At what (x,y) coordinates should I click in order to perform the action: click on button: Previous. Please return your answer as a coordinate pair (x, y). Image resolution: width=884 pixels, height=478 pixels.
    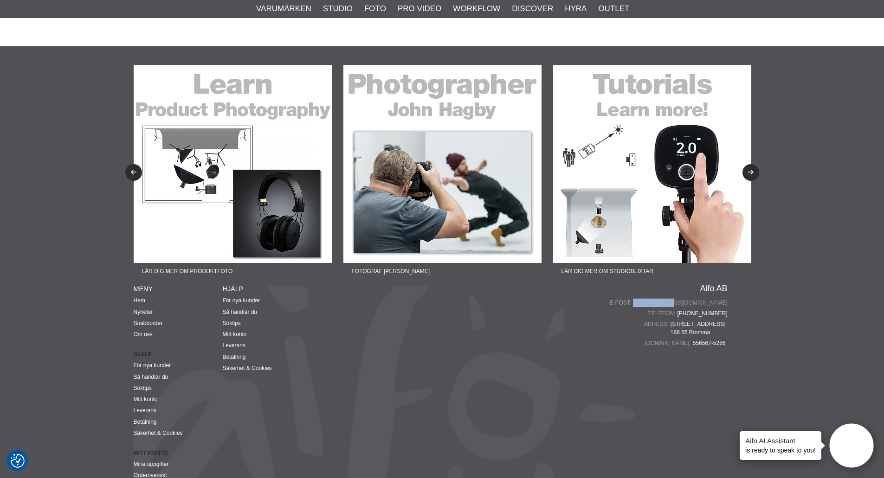
    Looking at the image, I should click on (134, 173).